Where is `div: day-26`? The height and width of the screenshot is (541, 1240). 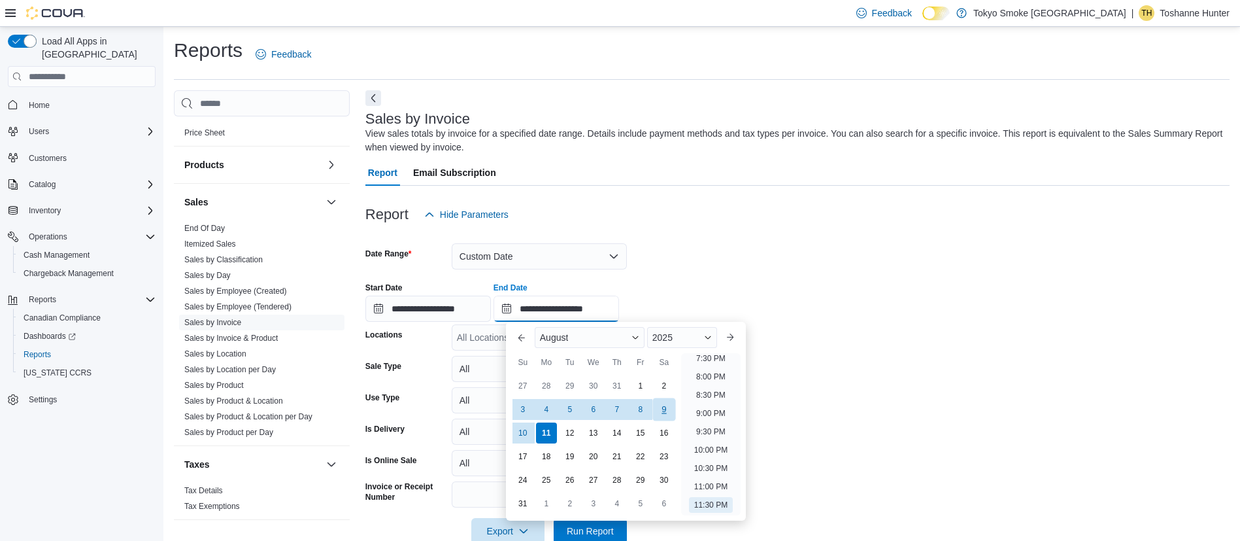 div: day-26 is located at coordinates (570, 480).